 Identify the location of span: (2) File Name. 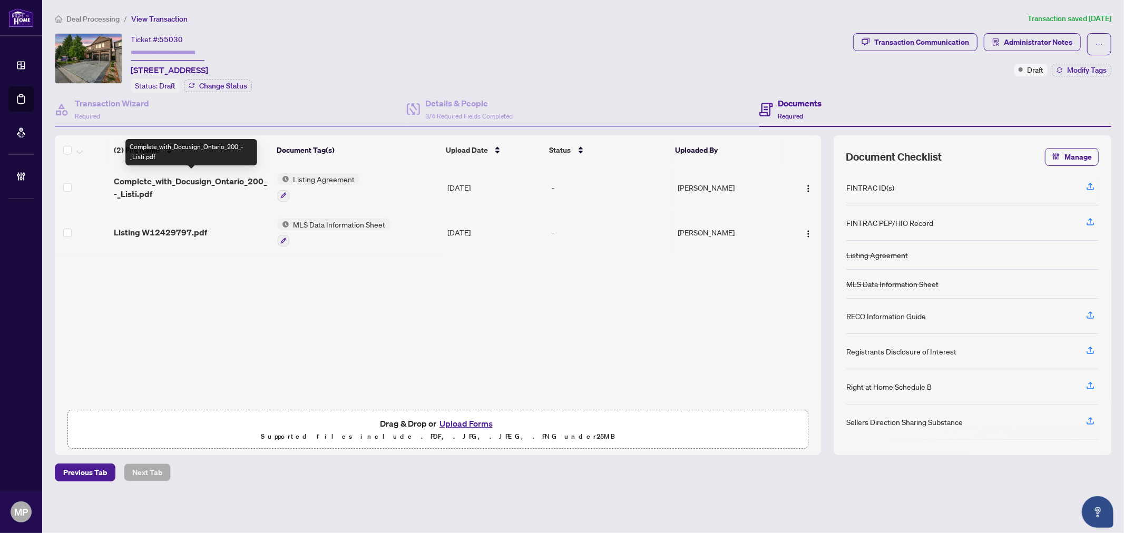
(136, 150).